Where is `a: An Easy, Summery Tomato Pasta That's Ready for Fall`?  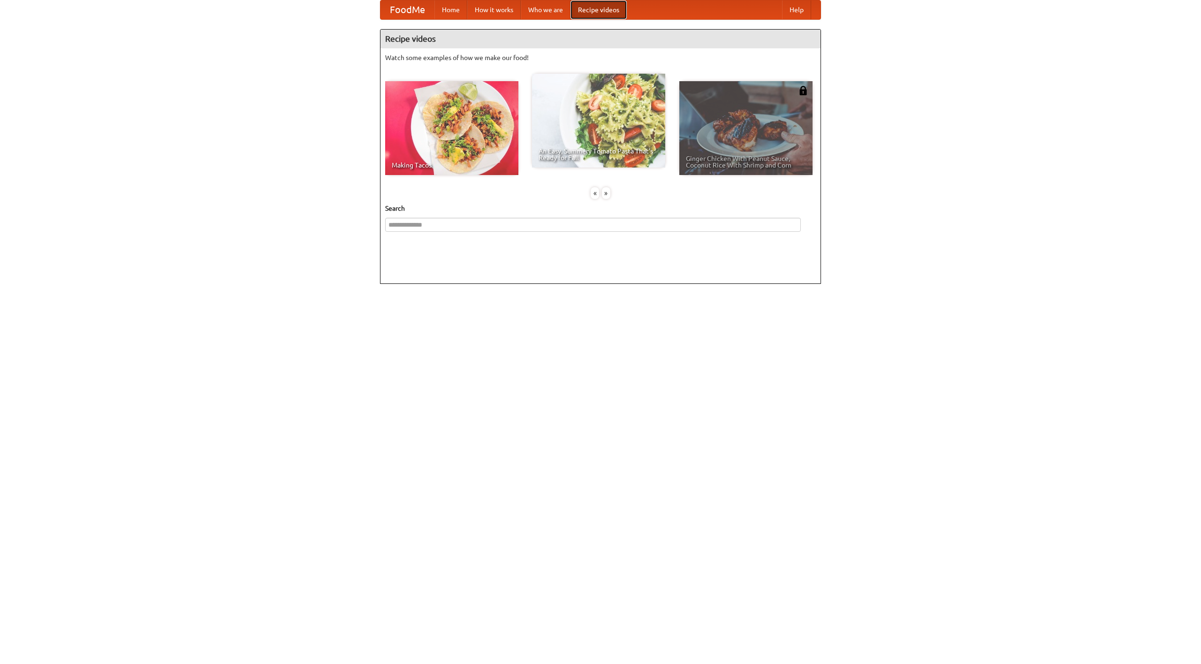 a: An Easy, Summery Tomato Pasta That's Ready for Fall is located at coordinates (598, 121).